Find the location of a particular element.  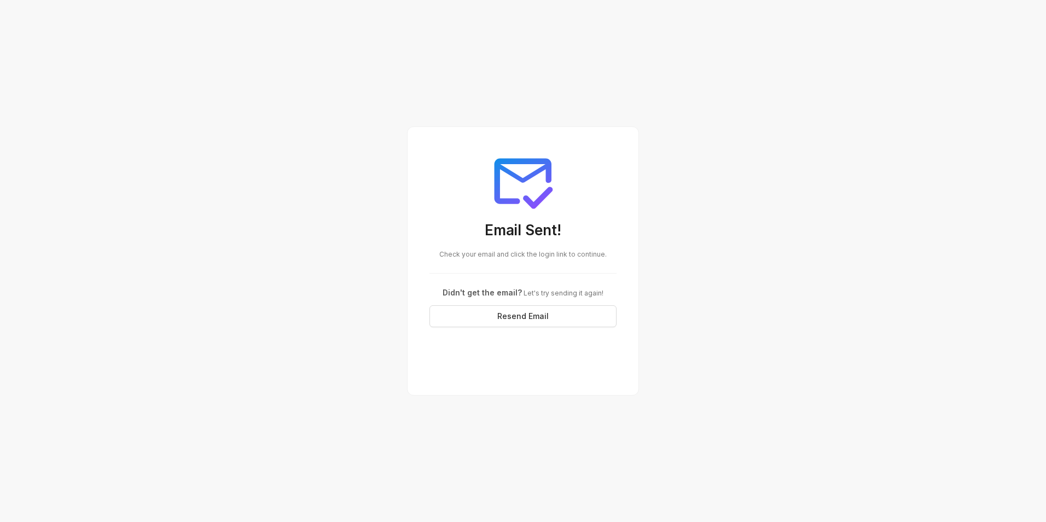

span: Check your email and click the login link to continue. is located at coordinates (523, 254).